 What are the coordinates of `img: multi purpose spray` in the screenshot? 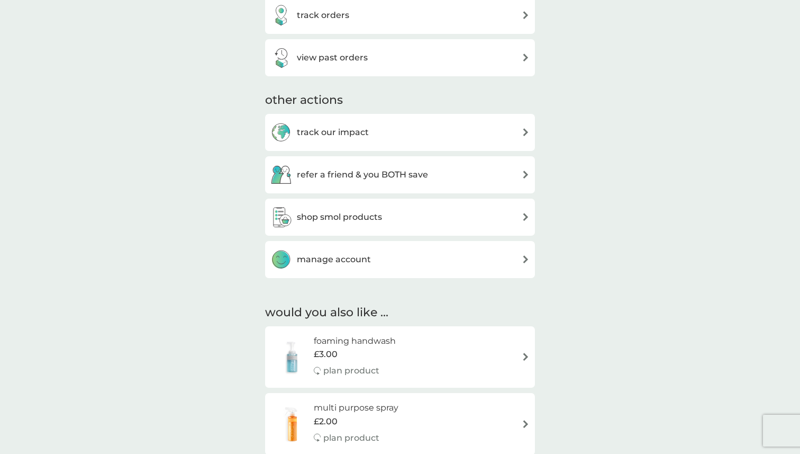 It's located at (292, 424).